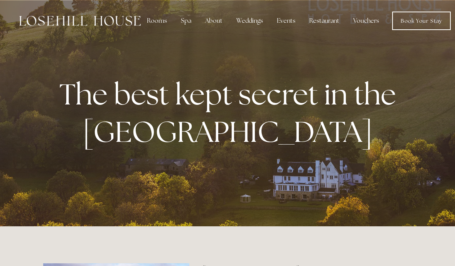 This screenshot has width=455, height=266. Describe the element at coordinates (366, 21) in the screenshot. I see `a: Vouchers` at that location.